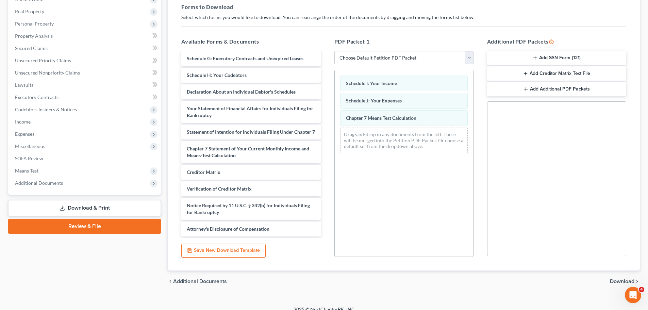 Image resolution: width=648 pixels, height=310 pixels. I want to click on span: Unsecured Priority Claims, so click(43, 60).